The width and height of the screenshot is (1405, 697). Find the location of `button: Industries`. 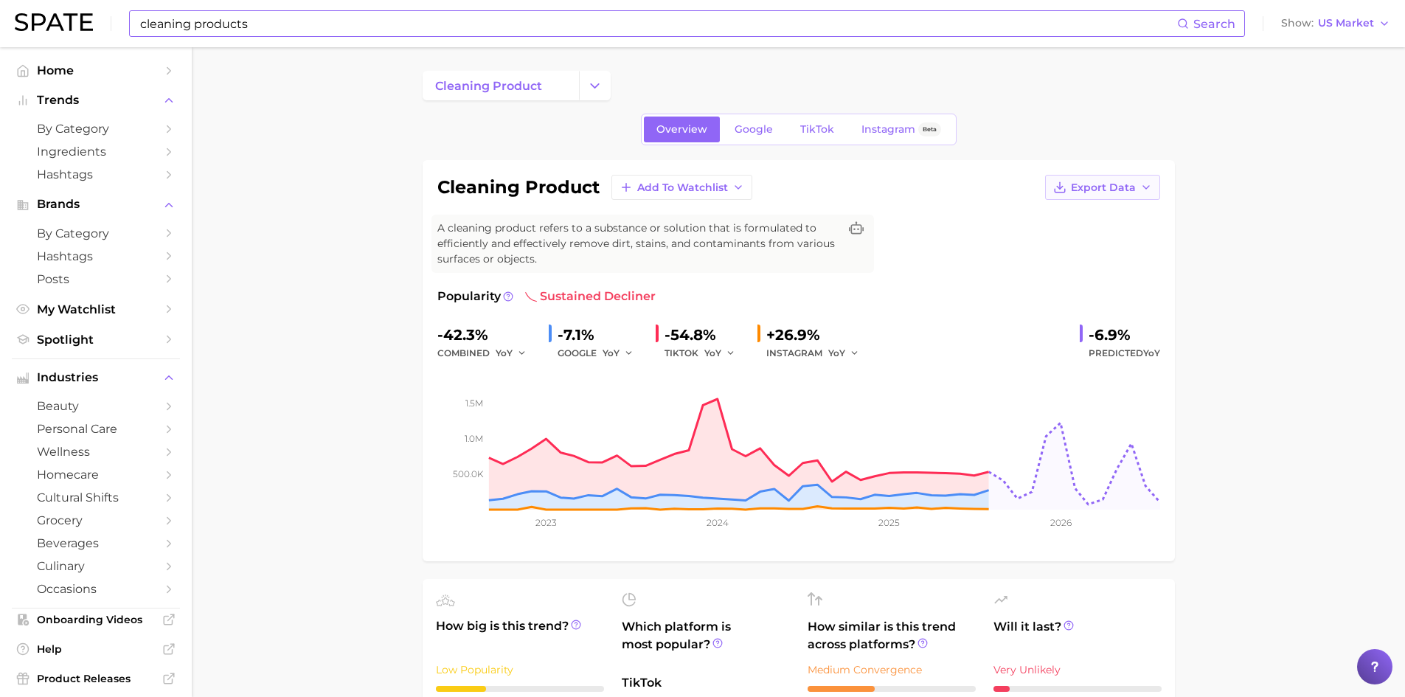

button: Industries is located at coordinates (96, 378).